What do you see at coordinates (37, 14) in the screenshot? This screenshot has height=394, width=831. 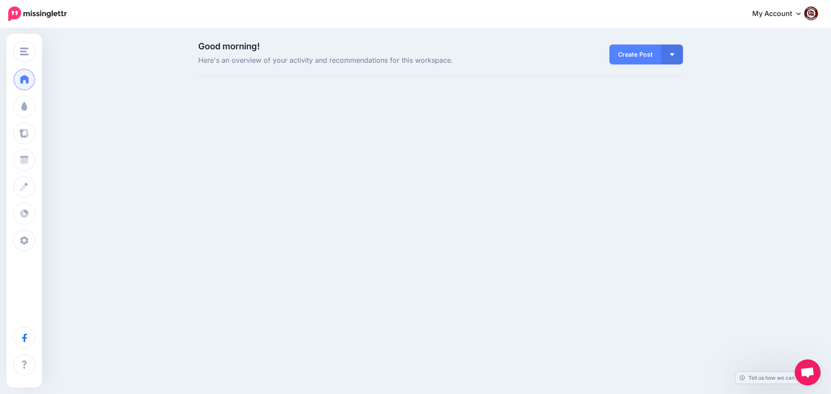 I see `img: Missinglettr` at bounding box center [37, 14].